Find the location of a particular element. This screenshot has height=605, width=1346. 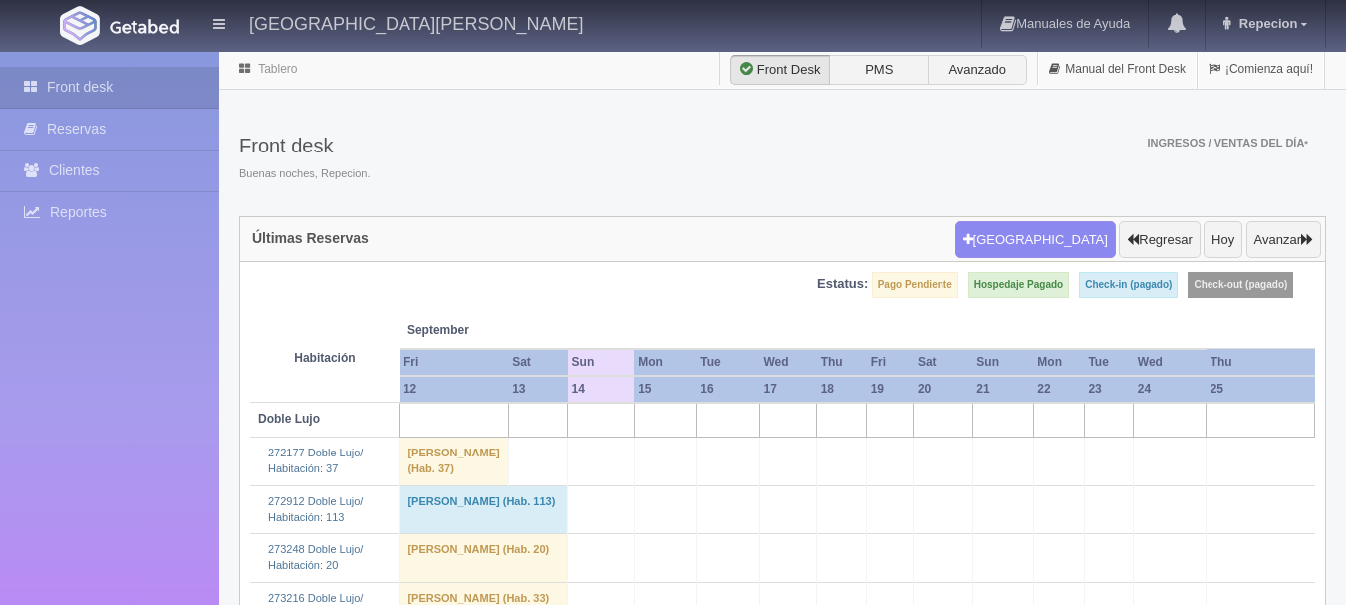

th: 19 is located at coordinates (890, 389).